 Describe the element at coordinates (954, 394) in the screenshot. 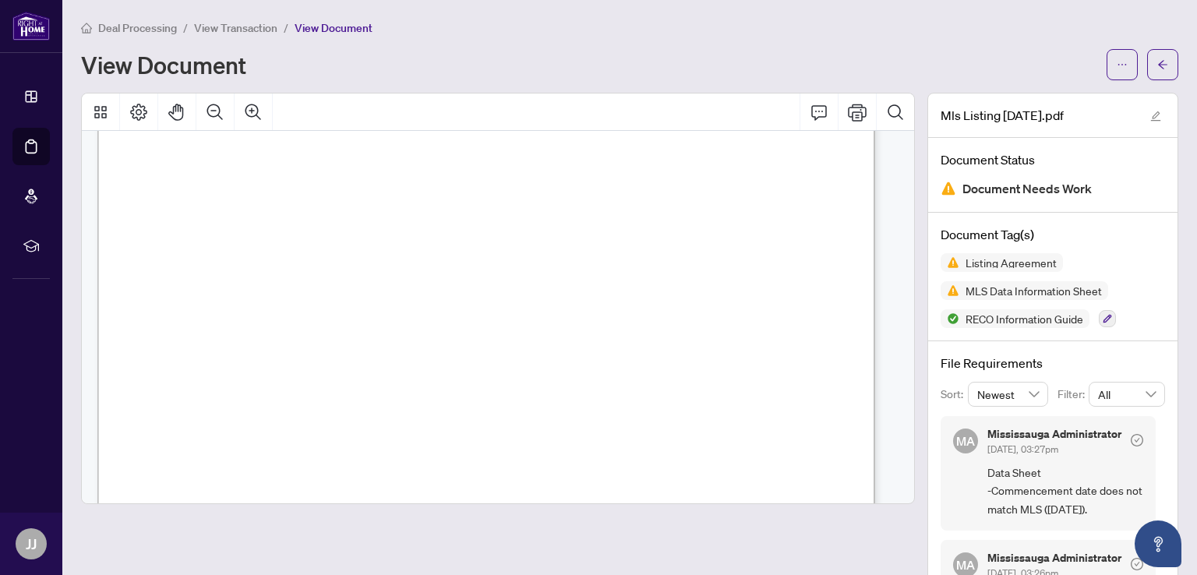

I see `p: Sort:` at that location.